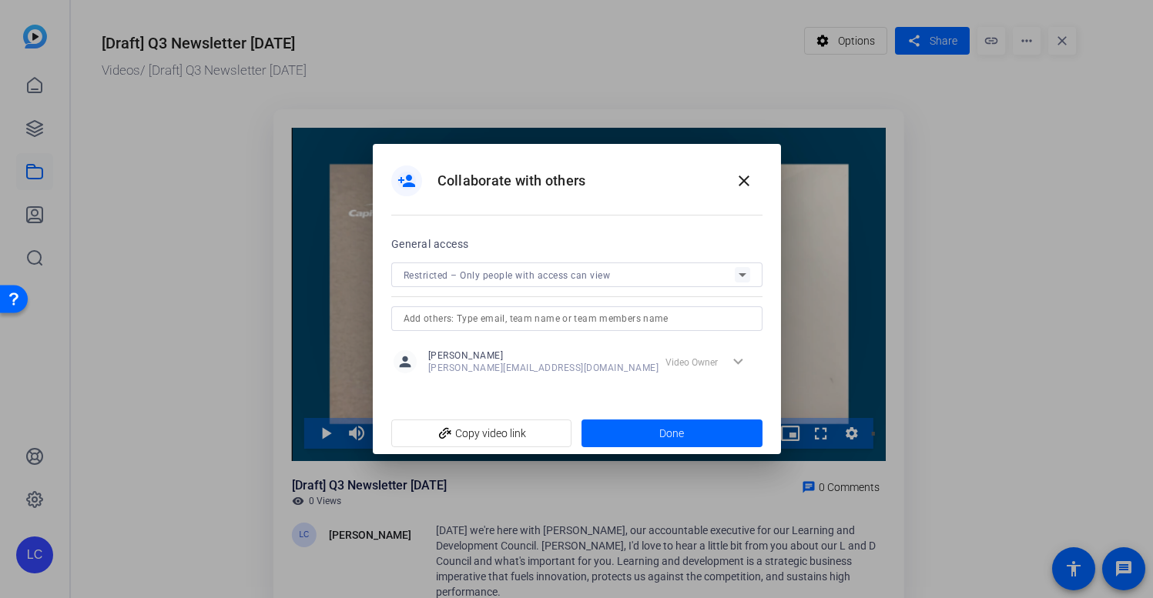 The height and width of the screenshot is (598, 1153). Describe the element at coordinates (672, 434) in the screenshot. I see `span: Done` at that location.